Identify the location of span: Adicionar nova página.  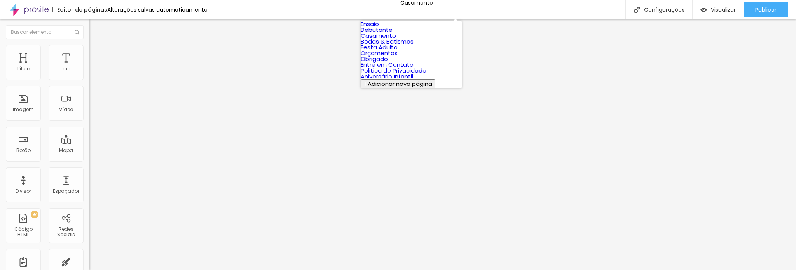
(400, 84).